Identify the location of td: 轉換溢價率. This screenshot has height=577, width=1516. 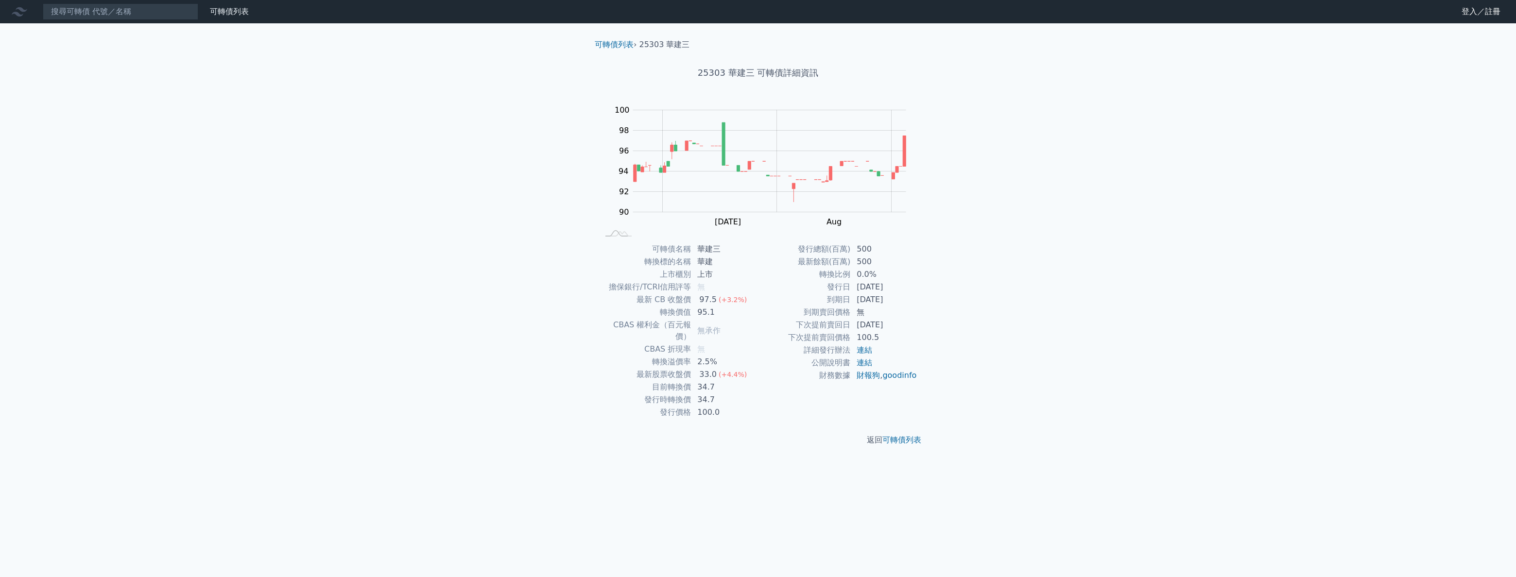
(645, 362).